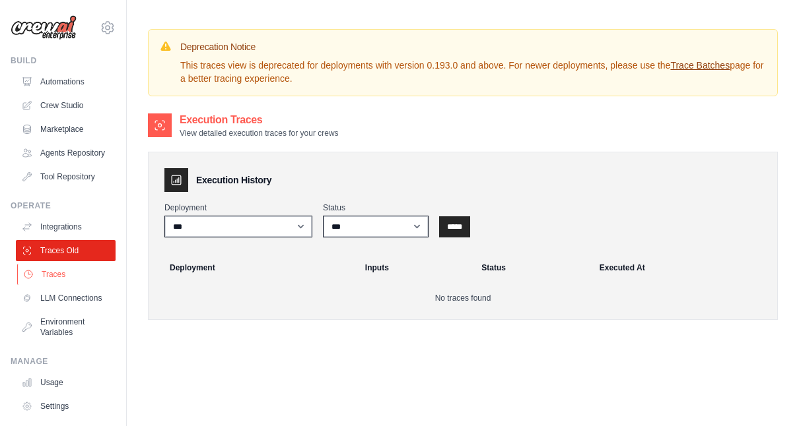 The height and width of the screenshot is (426, 799). What do you see at coordinates (44, 28) in the screenshot?
I see `img: Logo` at bounding box center [44, 28].